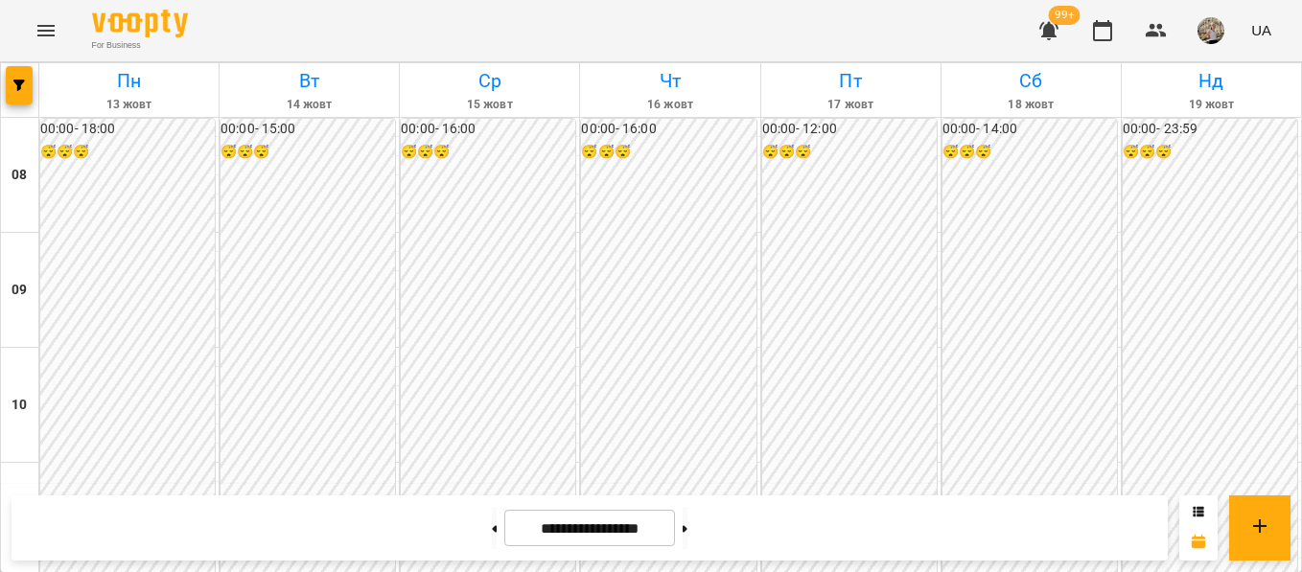 The height and width of the screenshot is (572, 1302). What do you see at coordinates (1064, 15) in the screenshot?
I see `span: 99+` at bounding box center [1064, 15].